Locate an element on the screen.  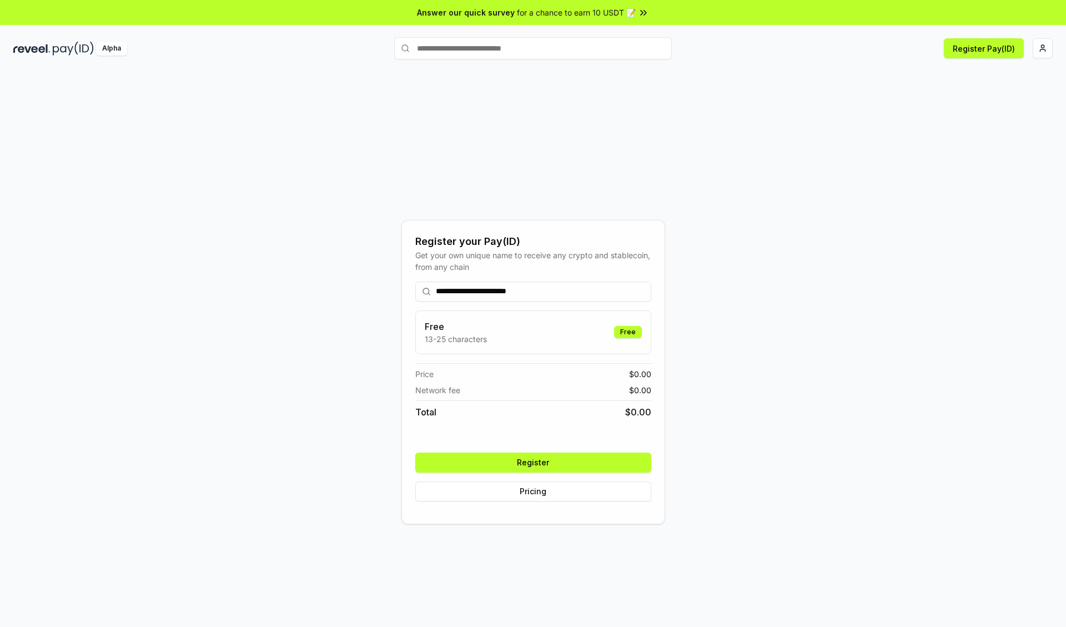
div: Register your Pay(ID) is located at coordinates (533, 241).